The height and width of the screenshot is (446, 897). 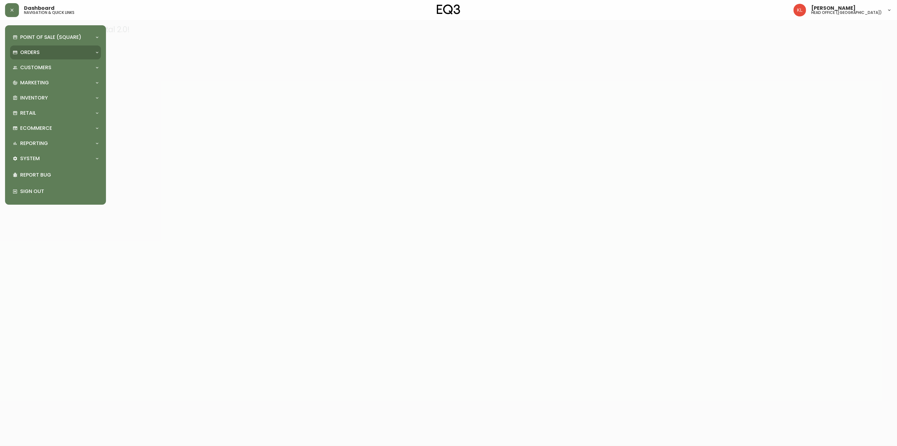 What do you see at coordinates (30, 158) in the screenshot?
I see `p: System` at bounding box center [30, 158].